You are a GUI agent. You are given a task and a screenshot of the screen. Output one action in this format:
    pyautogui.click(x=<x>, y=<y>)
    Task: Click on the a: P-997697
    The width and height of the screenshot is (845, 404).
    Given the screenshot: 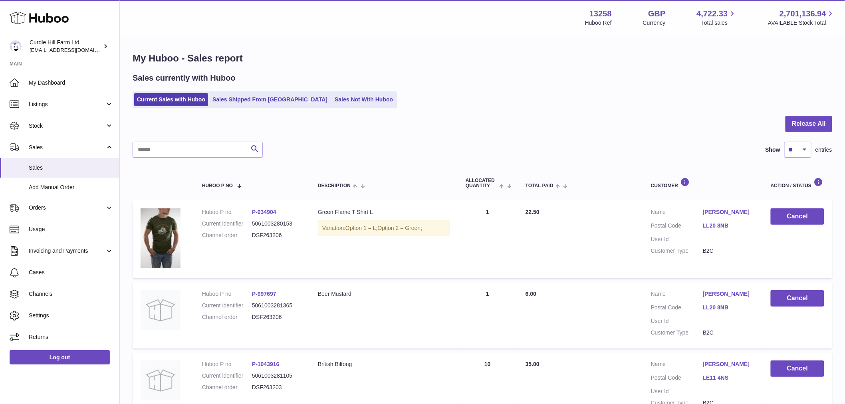 What is the action you would take?
    pyautogui.click(x=264, y=294)
    